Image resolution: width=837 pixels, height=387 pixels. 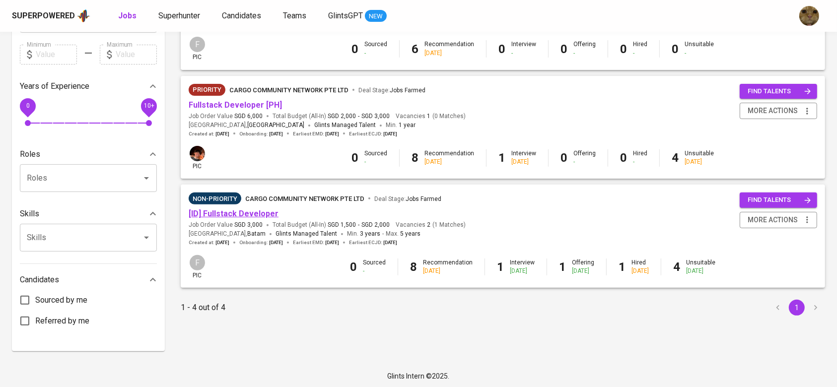 What do you see at coordinates (796, 308) in the screenshot?
I see `nav: pagination navigation` at bounding box center [796, 308].